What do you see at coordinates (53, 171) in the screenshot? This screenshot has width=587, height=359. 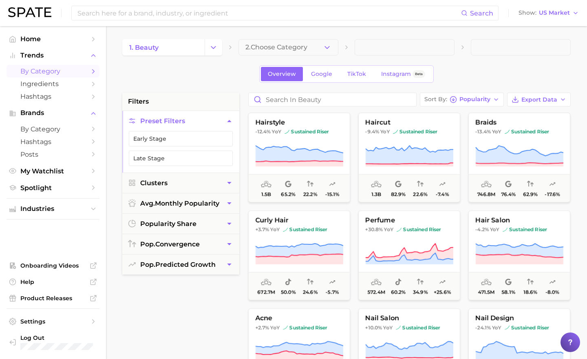 I see `span: My Watchlist` at bounding box center [53, 171].